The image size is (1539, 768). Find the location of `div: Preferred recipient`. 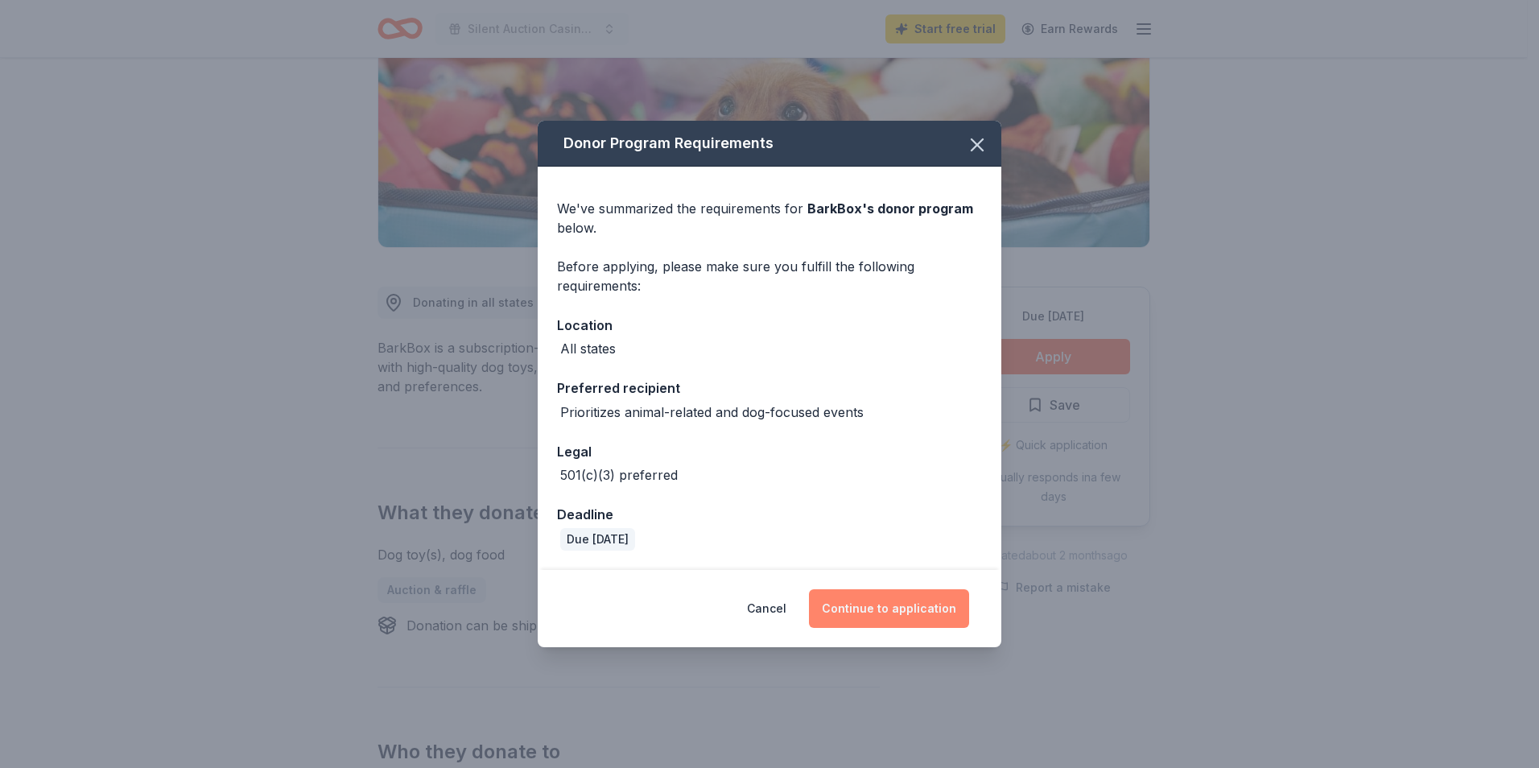

div: Preferred recipient is located at coordinates (769, 388).